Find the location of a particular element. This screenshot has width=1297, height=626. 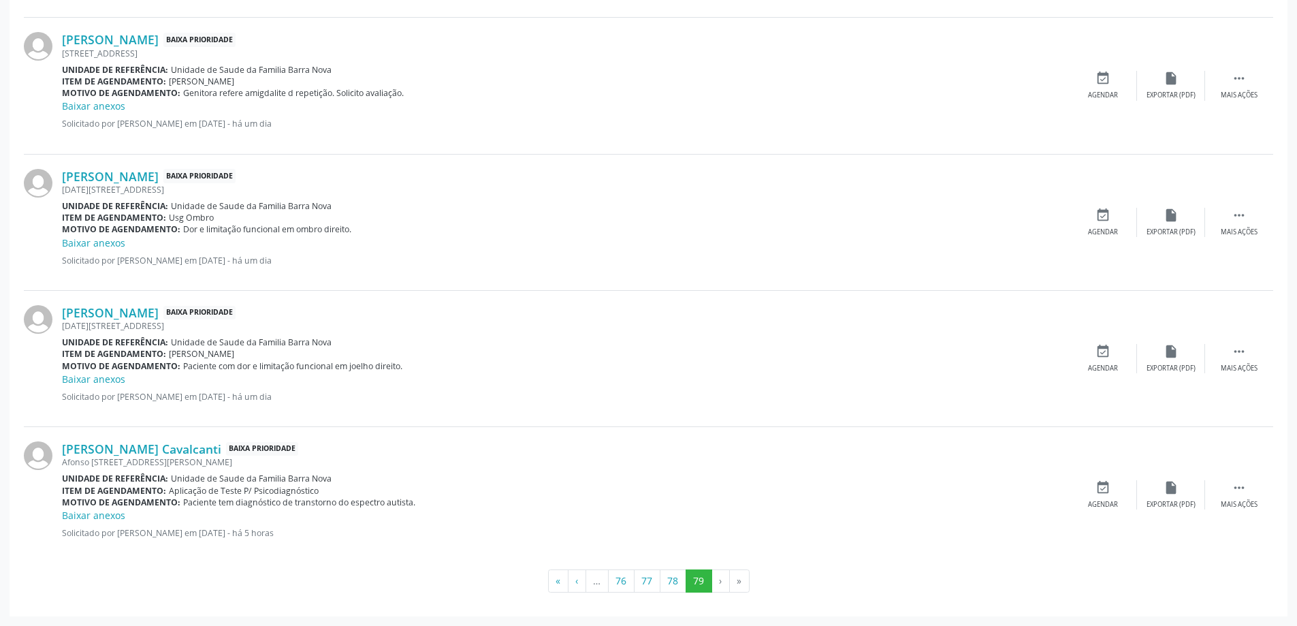

ul: Pagination is located at coordinates (648, 581).